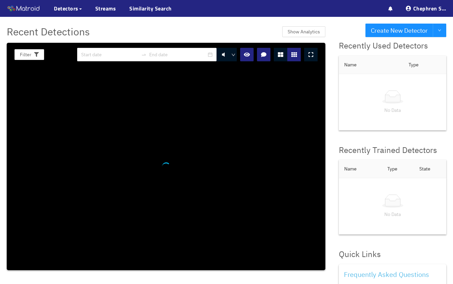 The height and width of the screenshot is (284, 453). I want to click on span: swap-right, so click(144, 55).